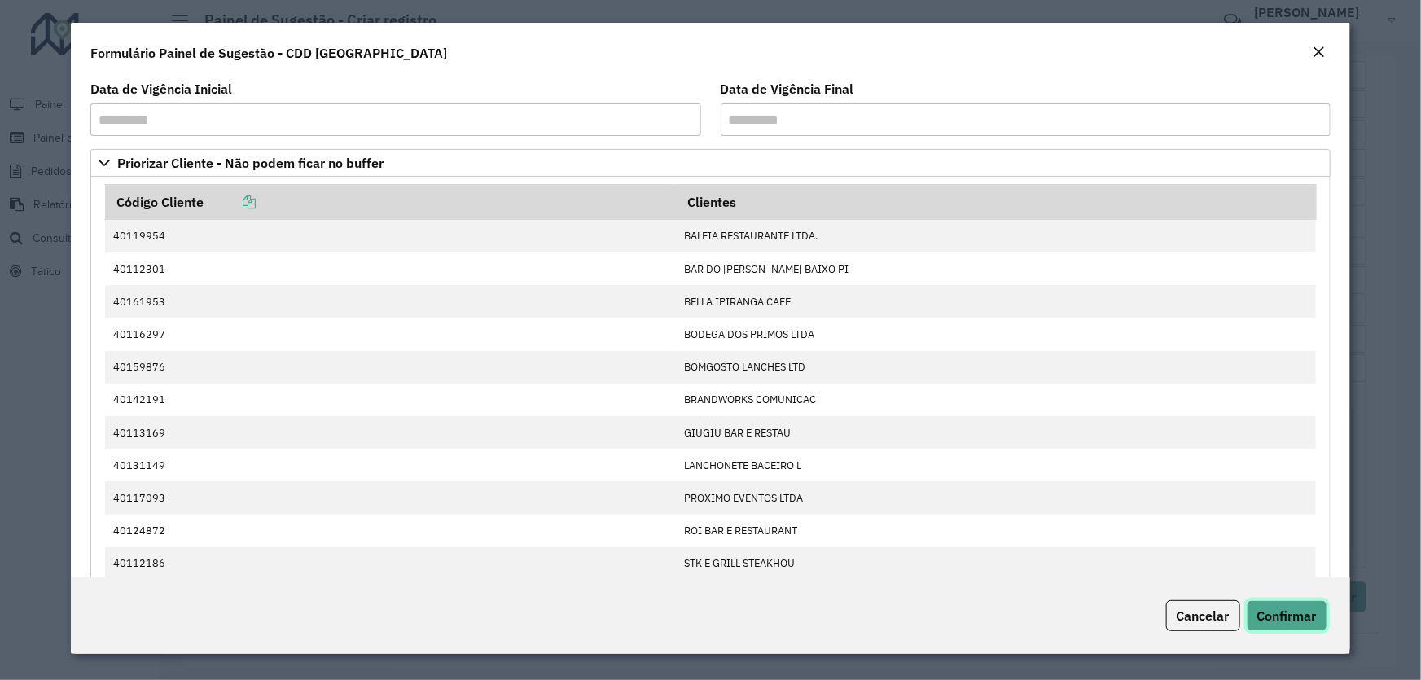 The height and width of the screenshot is (680, 1421). Describe the element at coordinates (996, 498) in the screenshot. I see `td: PROXIMO EVENTOS LTDA` at that location.